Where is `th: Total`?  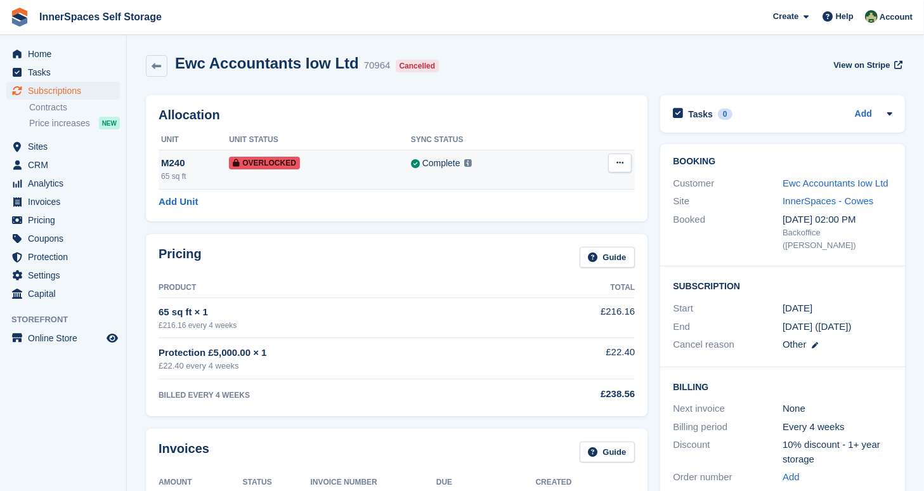 th: Total is located at coordinates (577, 288).